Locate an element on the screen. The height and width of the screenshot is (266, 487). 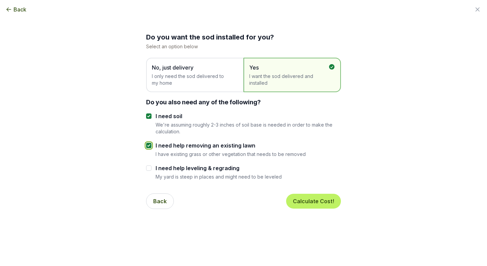
label: I need help removing an existing lawn is located at coordinates (231, 146).